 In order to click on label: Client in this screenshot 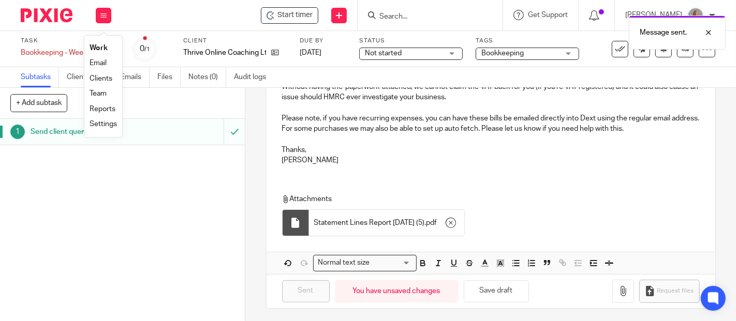, I will do `click(235, 41)`.